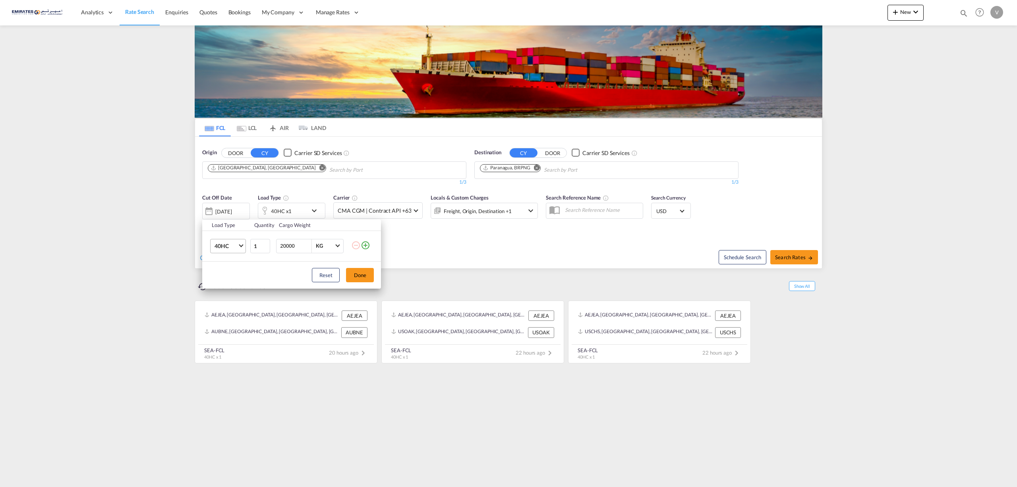 This screenshot has width=1017, height=487. What do you see at coordinates (360, 275) in the screenshot?
I see `button: Done` at bounding box center [360, 275].